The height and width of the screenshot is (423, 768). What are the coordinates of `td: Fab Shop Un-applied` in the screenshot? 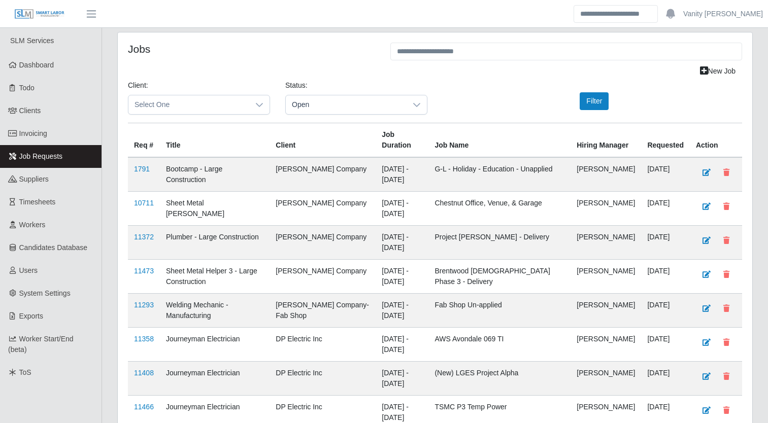 It's located at (500, 311).